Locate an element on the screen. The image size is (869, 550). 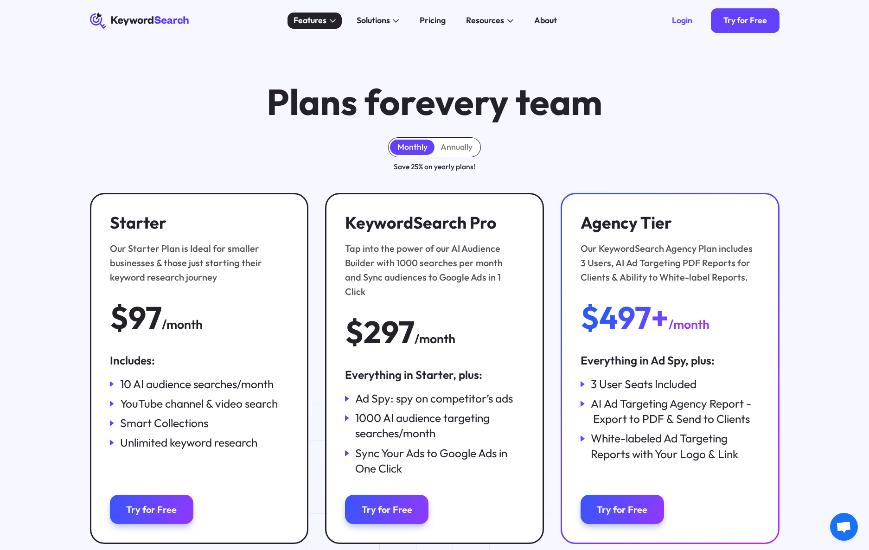
div: Features is located at coordinates (310, 20).